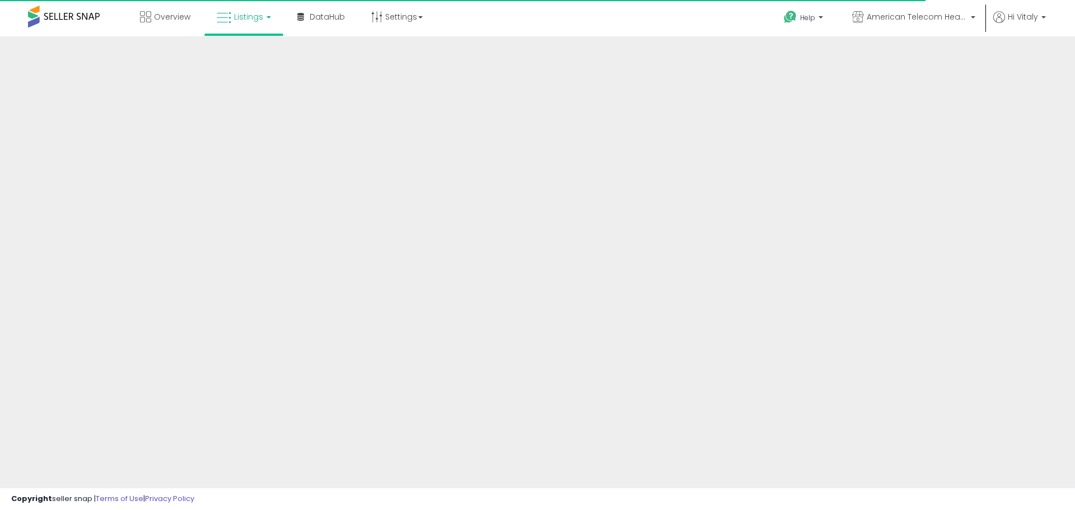 This screenshot has height=510, width=1075. What do you see at coordinates (808, 17) in the screenshot?
I see `span: Help` at bounding box center [808, 17].